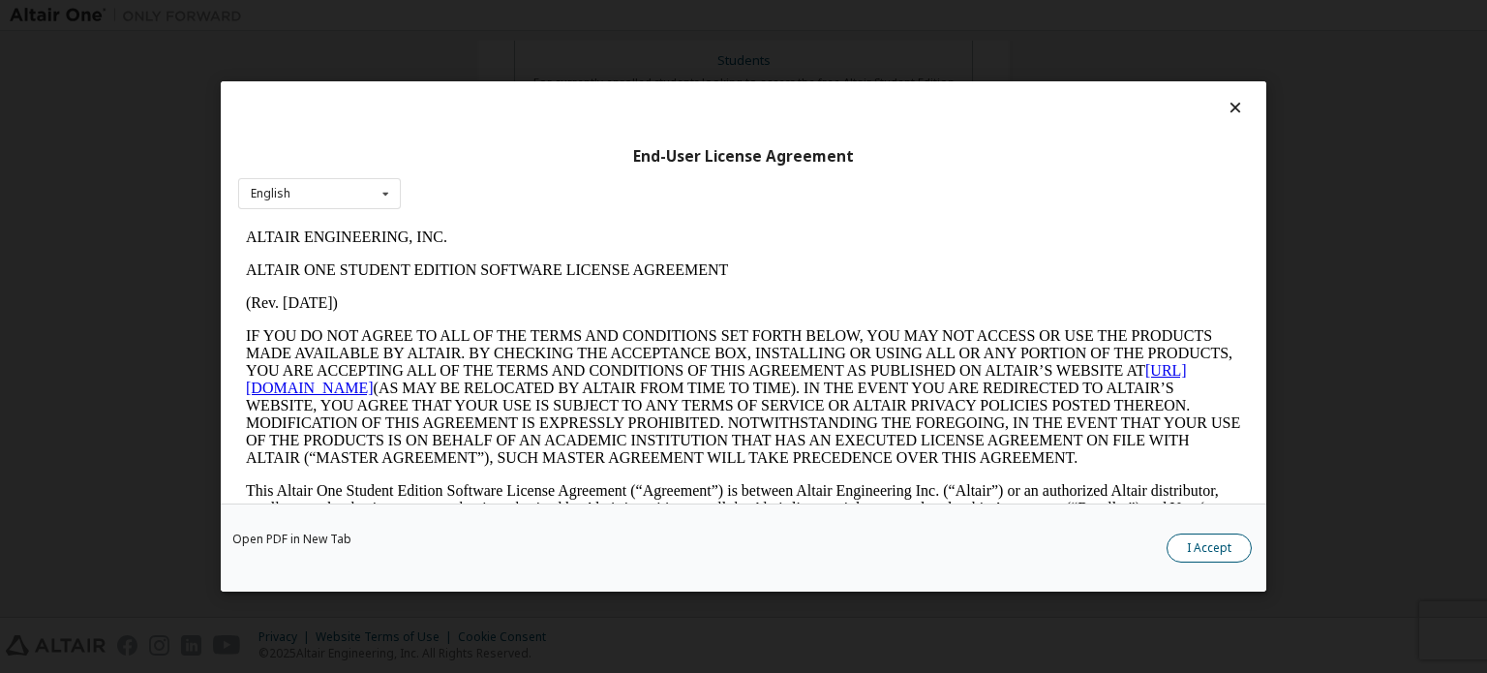 The image size is (1487, 673). Describe the element at coordinates (505, 16) in the screenshot. I see `p: ALTAIR ENGINEERING, INC.` at that location.